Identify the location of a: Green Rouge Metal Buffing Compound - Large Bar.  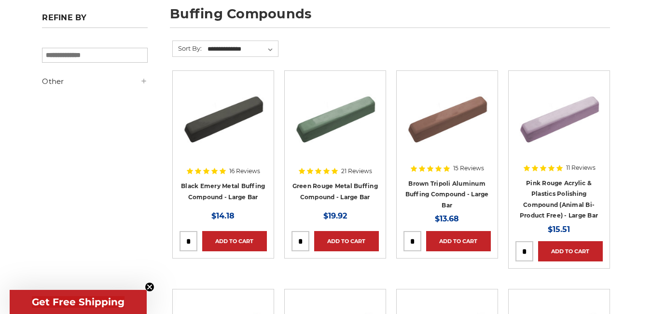
(335, 191).